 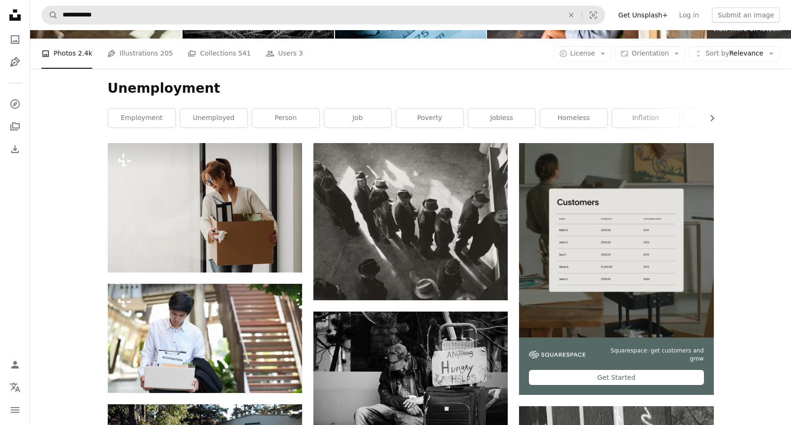 I want to click on form: Find visuals sitewide, so click(x=323, y=15).